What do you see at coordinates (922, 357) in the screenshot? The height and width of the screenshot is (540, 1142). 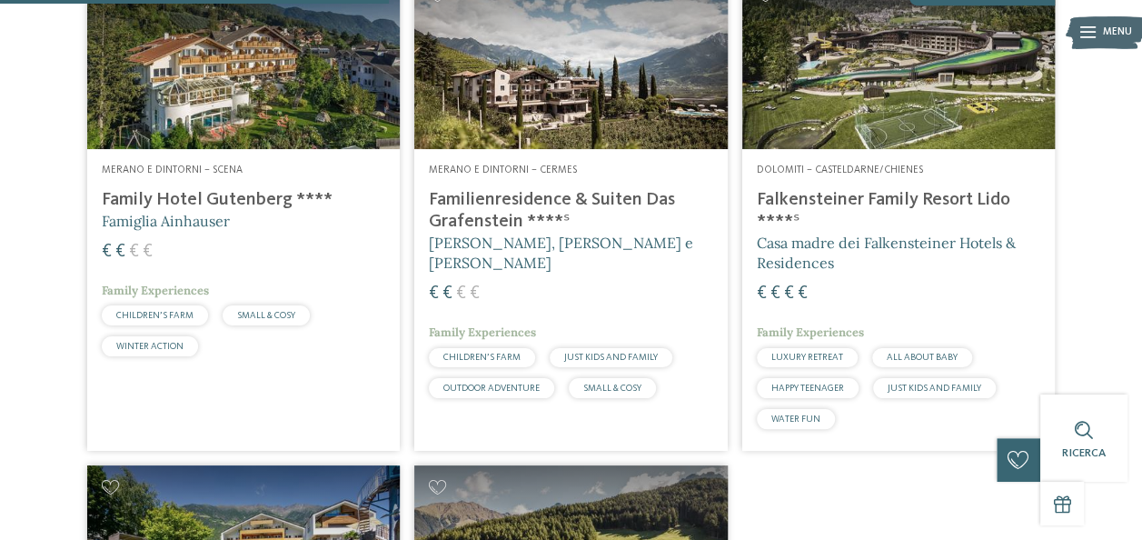 I see `span: ALL ABOUT BABY` at bounding box center [922, 357].